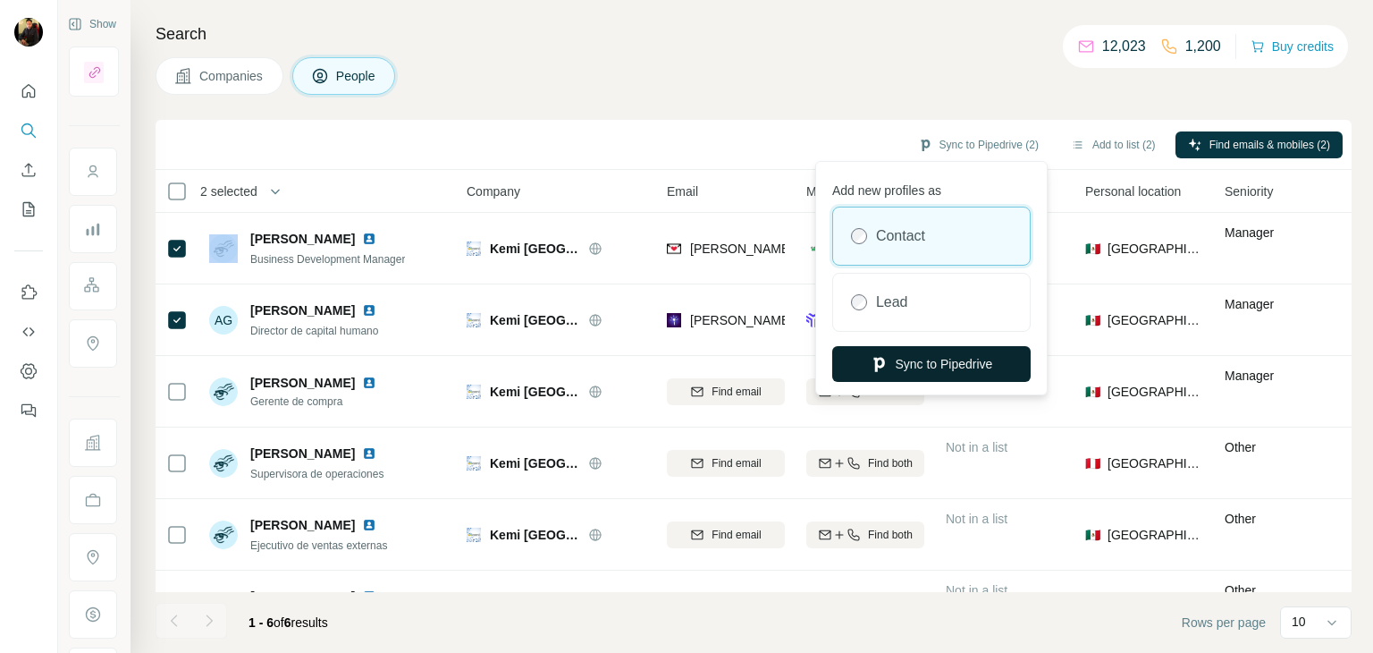  Describe the element at coordinates (1299, 621) in the screenshot. I see `p: 10` at that location.